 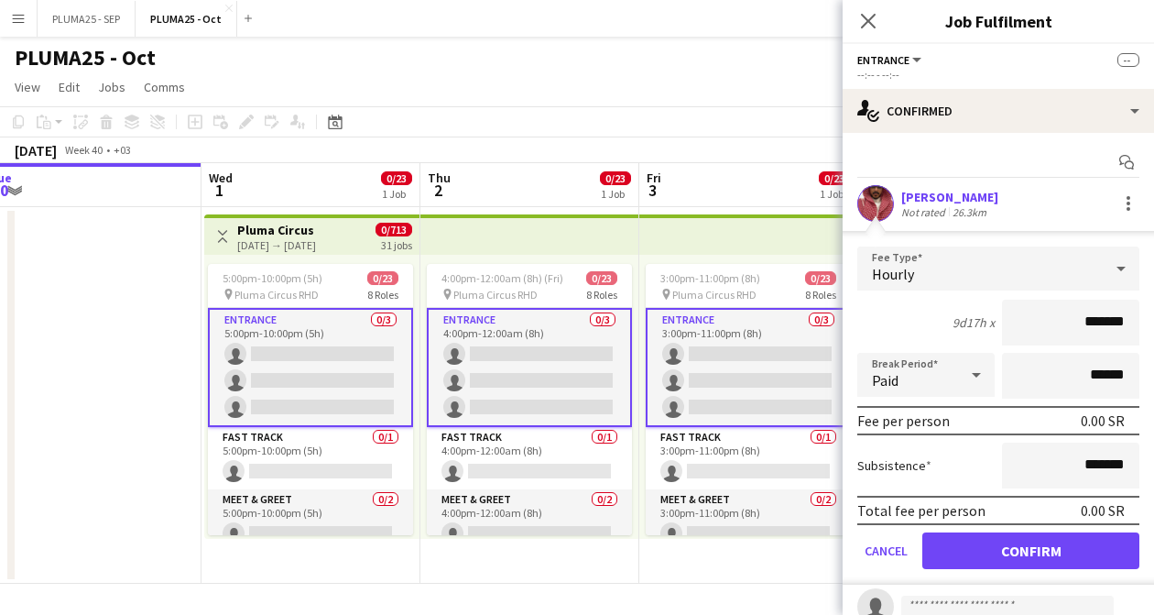 What do you see at coordinates (311, 367) in the screenshot?
I see `app-card-role: Entrance0/35:00pm-10:00pm (5h)` at bounding box center [311, 367].